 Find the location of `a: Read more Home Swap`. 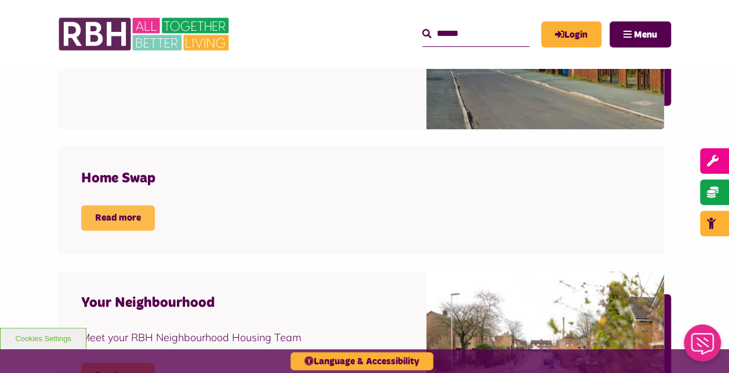

a: Read more Home Swap is located at coordinates (118, 218).